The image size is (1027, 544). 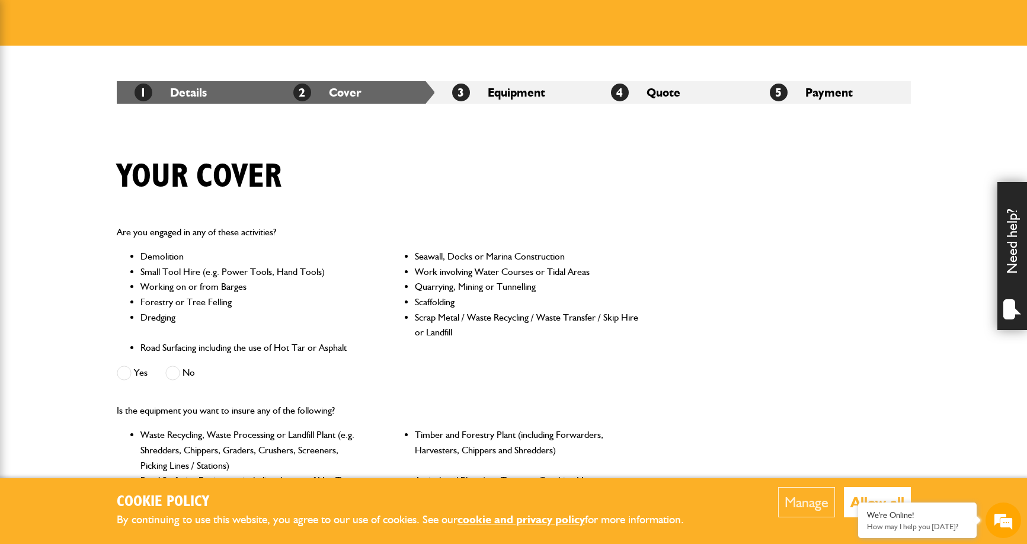 What do you see at coordinates (143, 92) in the screenshot?
I see `span: 1` at bounding box center [143, 92].